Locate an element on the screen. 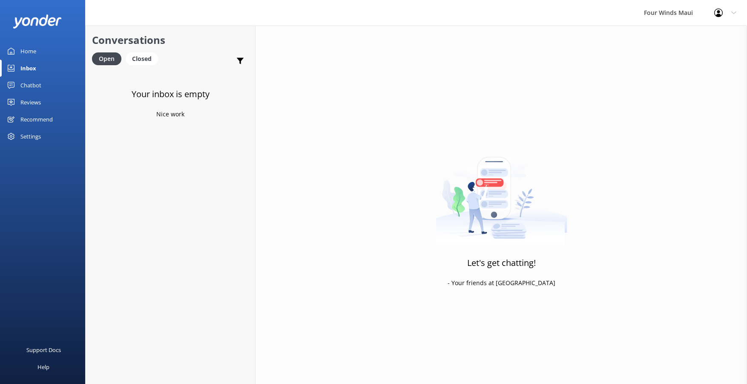 Image resolution: width=747 pixels, height=384 pixels. h2: Conversations is located at coordinates (170, 40).